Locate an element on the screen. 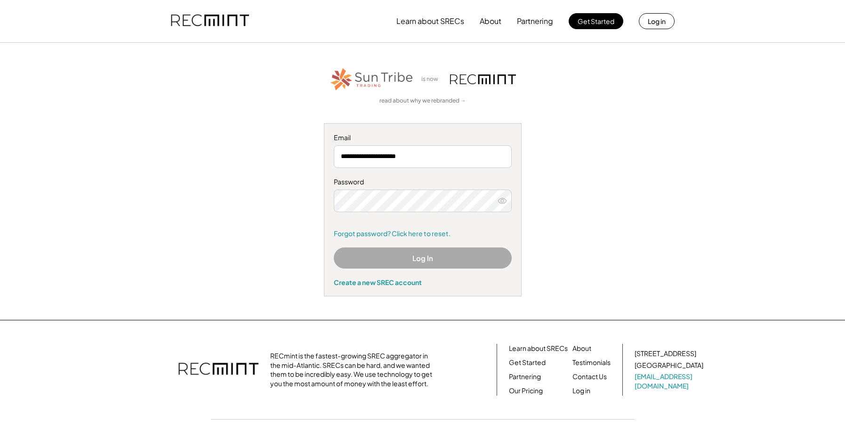  a: Forgot password? Click here to reset. is located at coordinates (423, 234).